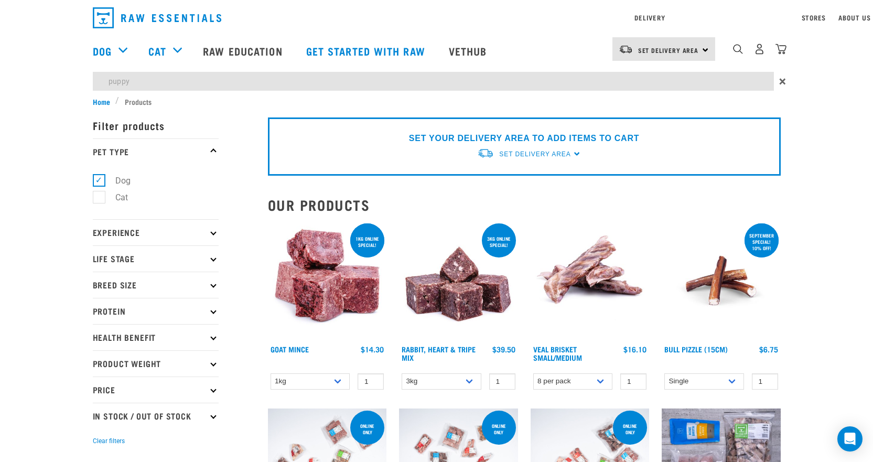 This screenshot has height=462, width=873. What do you see at coordinates (737, 49) in the screenshot?
I see `img: home-icon-1@2x.png` at bounding box center [737, 49].